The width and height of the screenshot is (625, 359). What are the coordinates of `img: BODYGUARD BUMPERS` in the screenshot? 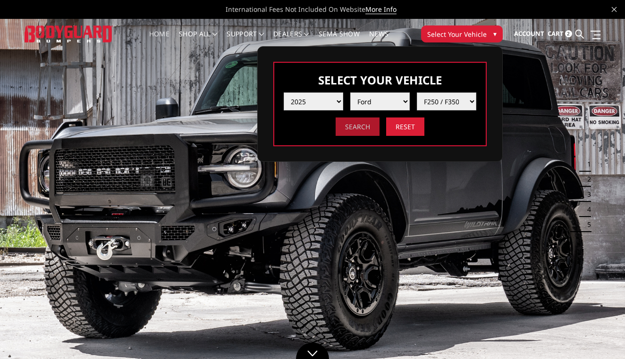 It's located at (68, 34).